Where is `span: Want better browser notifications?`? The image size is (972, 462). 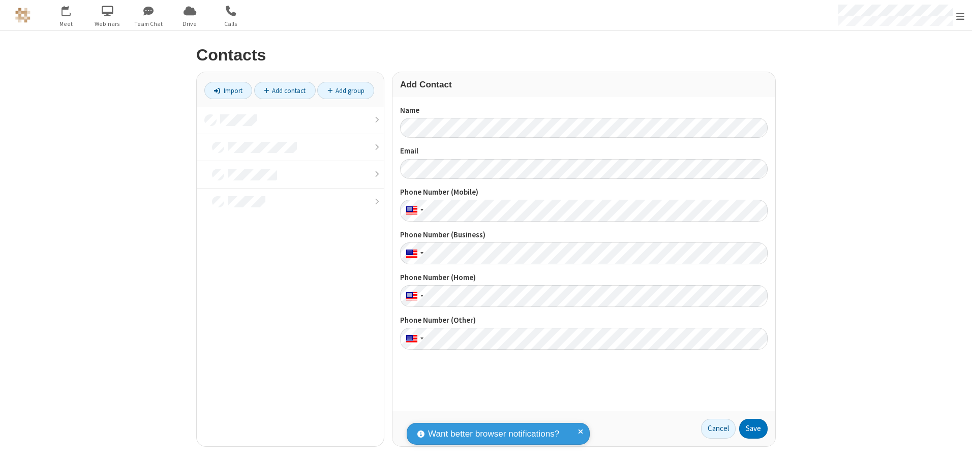
span: Want better browser notifications? is located at coordinates (494, 434).